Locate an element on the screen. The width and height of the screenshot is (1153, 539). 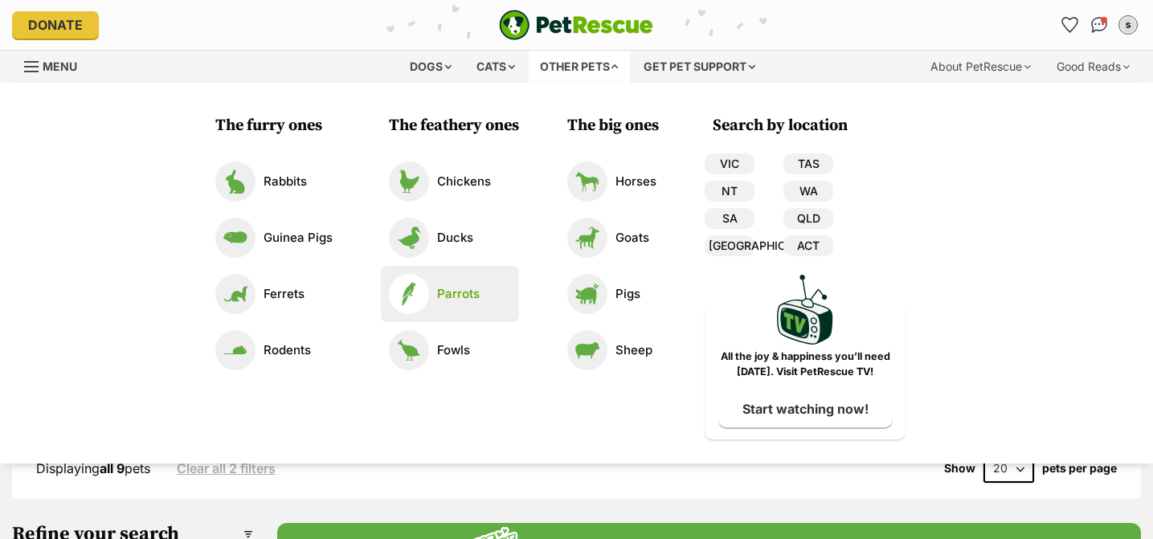
a: Start watching now! is located at coordinates (805, 409).